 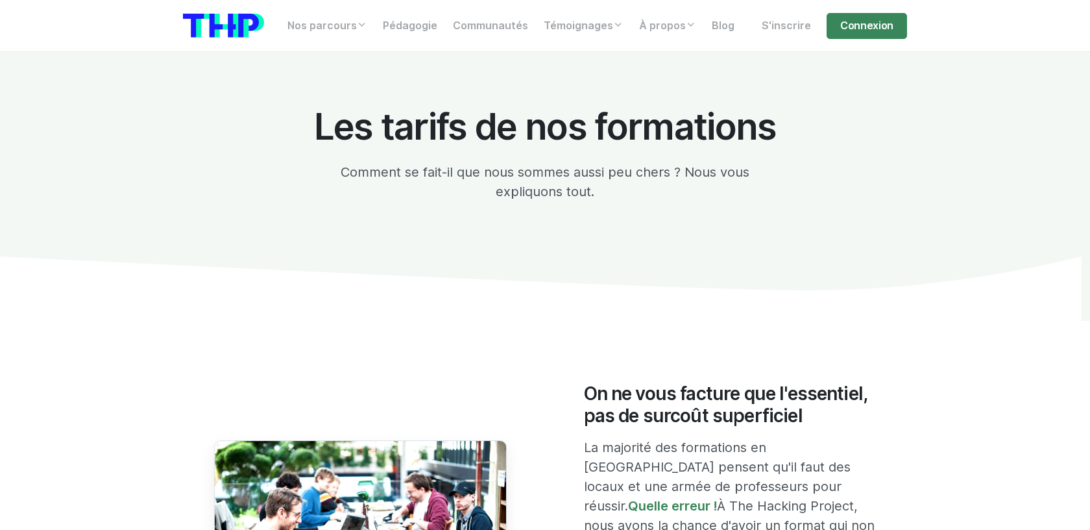 What do you see at coordinates (867, 26) in the screenshot?
I see `a: Connexion` at bounding box center [867, 26].